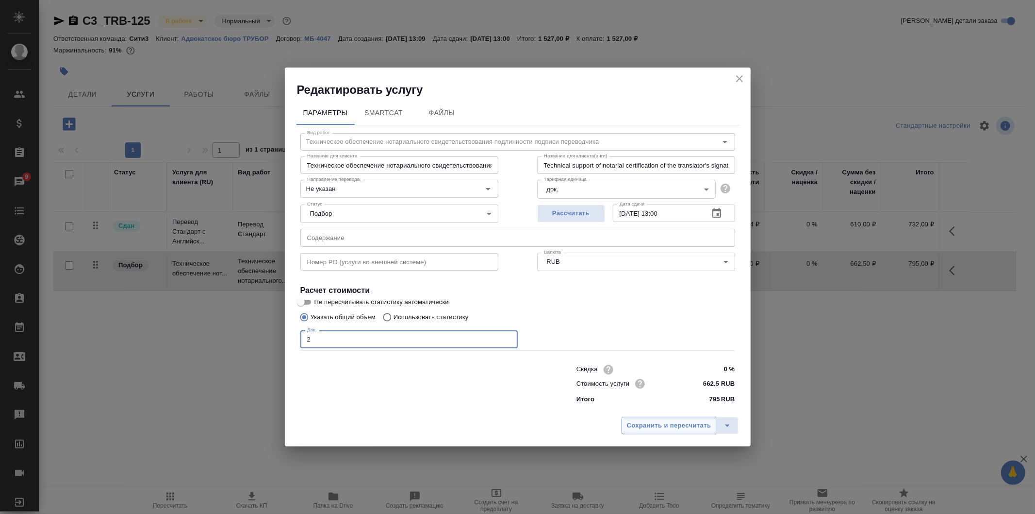 This screenshot has height=514, width=1035. Describe the element at coordinates (399, 214) in the screenshot. I see `div: Подбор` at that location.